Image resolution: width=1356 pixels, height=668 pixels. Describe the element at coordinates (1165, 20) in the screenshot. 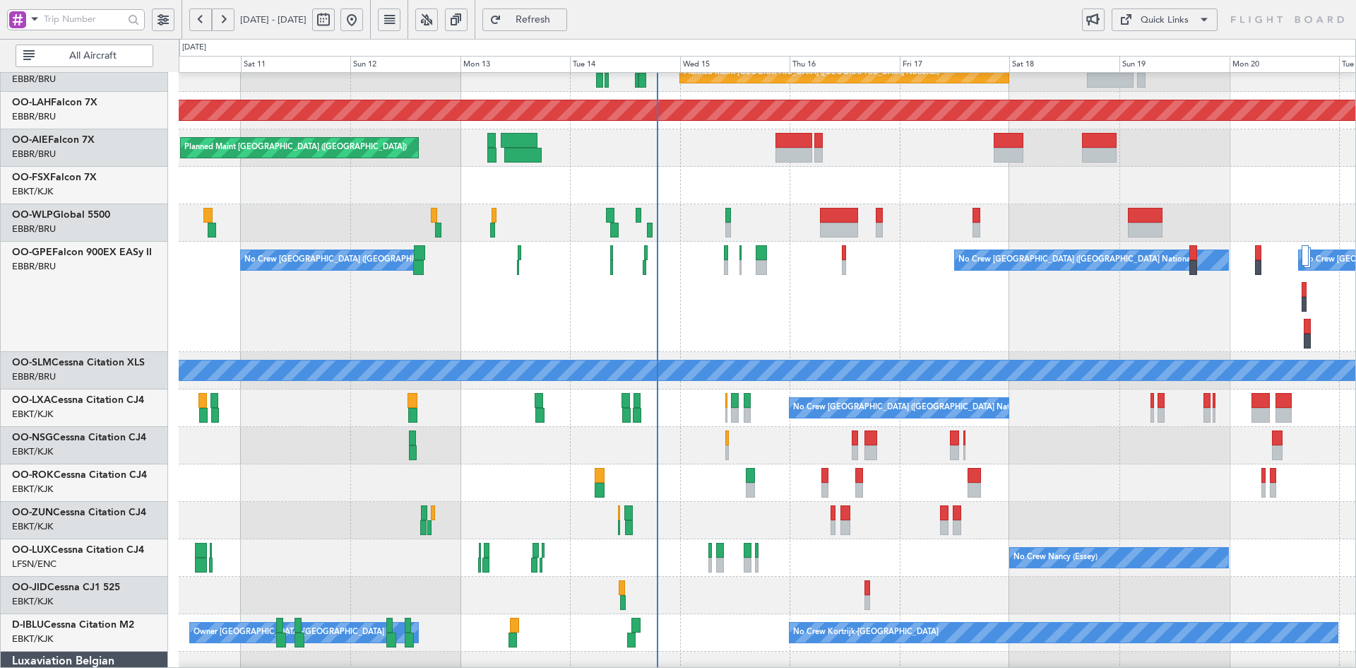

I see `div: Quick Links` at that location.